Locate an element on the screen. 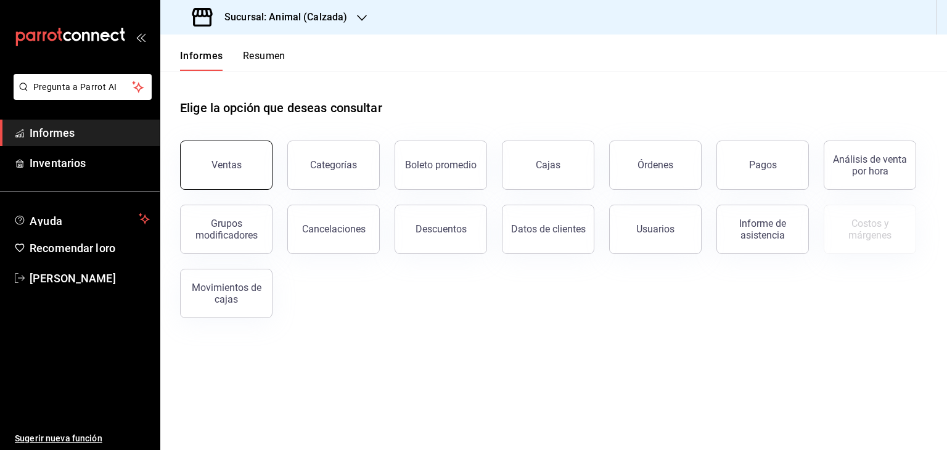 This screenshot has height=450, width=947. font: Datos de clientes is located at coordinates (548, 229).